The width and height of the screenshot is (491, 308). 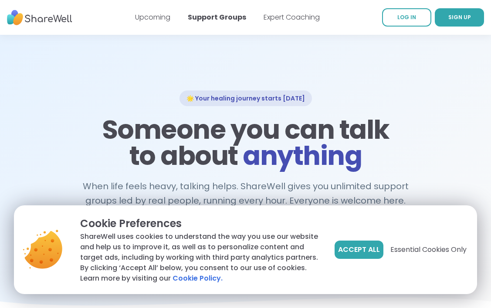 I want to click on h1: Someone you can talk to about, so click(x=246, y=143).